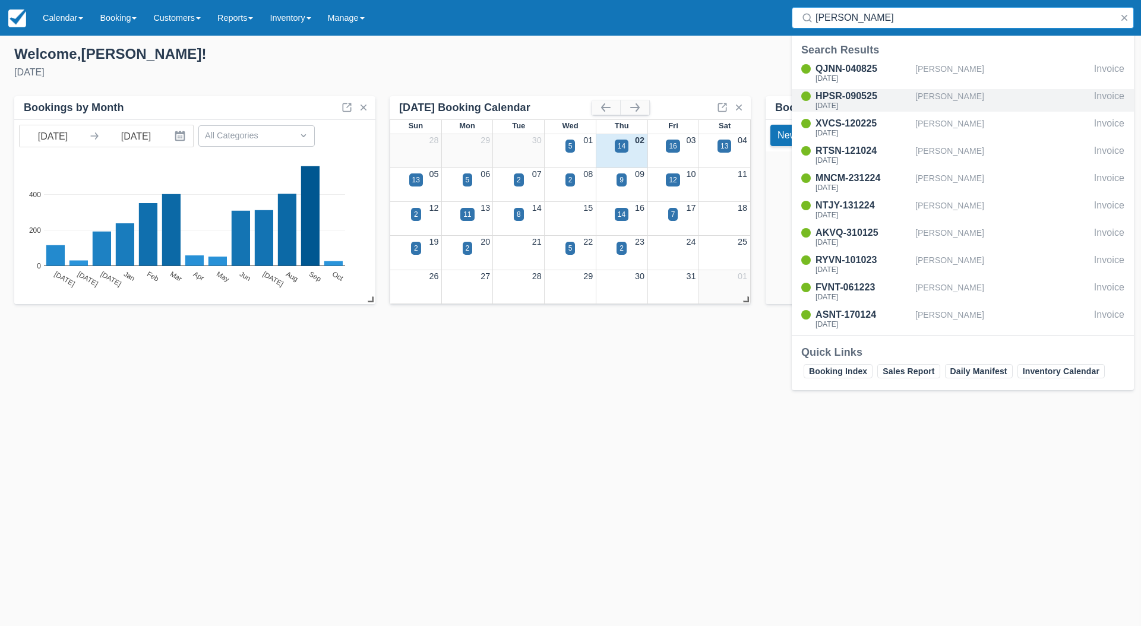 This screenshot has height=626, width=1141. Describe the element at coordinates (434, 276) in the screenshot. I see `a: 26` at that location.